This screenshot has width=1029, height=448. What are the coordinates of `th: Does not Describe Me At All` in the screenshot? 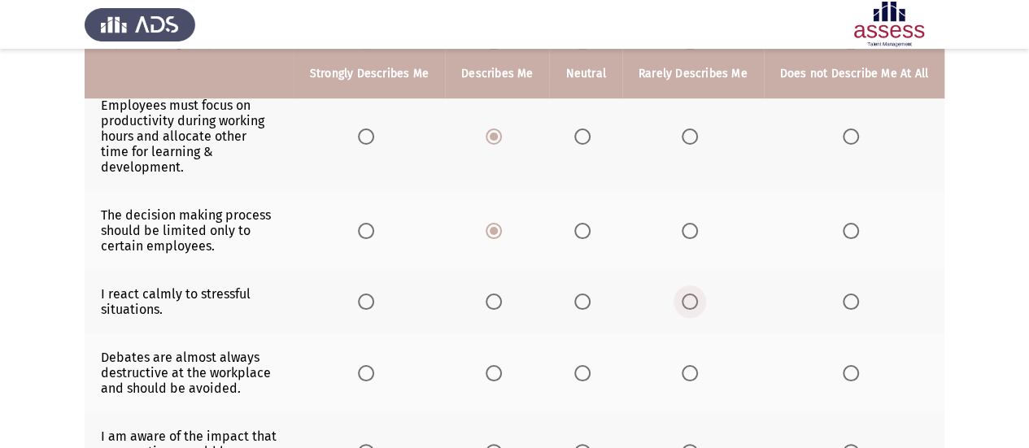 It's located at (854, 73).